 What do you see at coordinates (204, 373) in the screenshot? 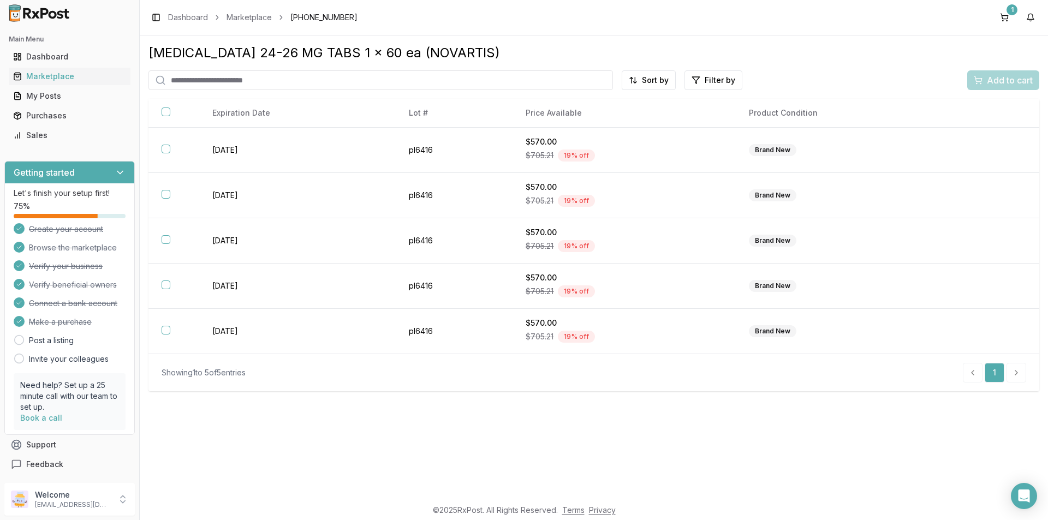
I see `div: Showing 1 to 5 of 5 entries` at bounding box center [204, 373].